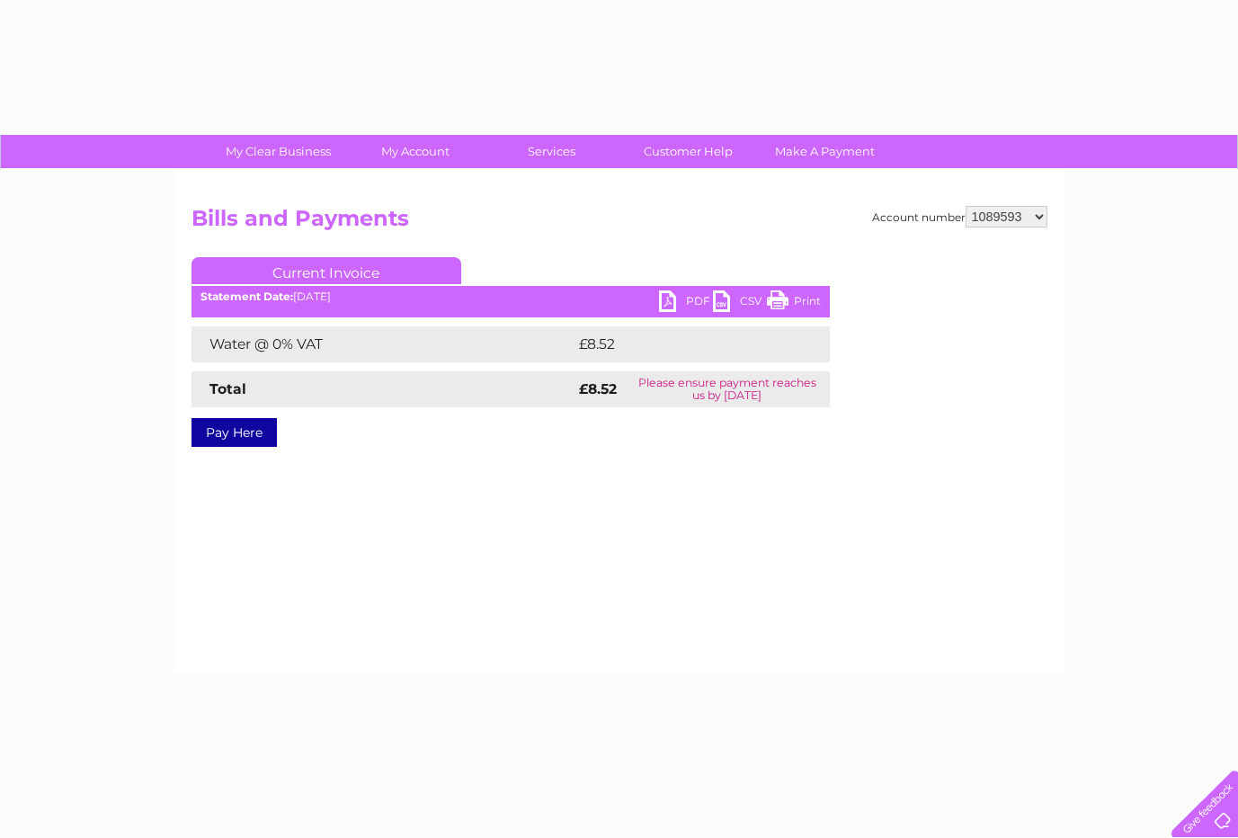  Describe the element at coordinates (227, 388) in the screenshot. I see `strong: Total` at that location.